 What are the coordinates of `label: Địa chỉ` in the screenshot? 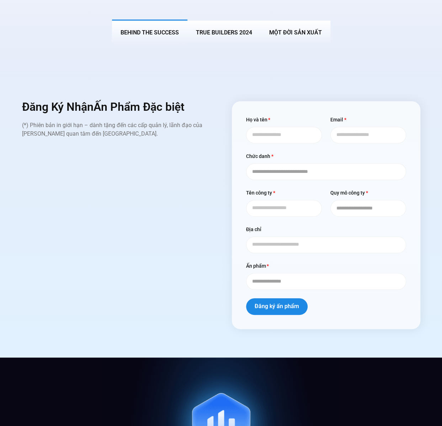 It's located at (253, 231).